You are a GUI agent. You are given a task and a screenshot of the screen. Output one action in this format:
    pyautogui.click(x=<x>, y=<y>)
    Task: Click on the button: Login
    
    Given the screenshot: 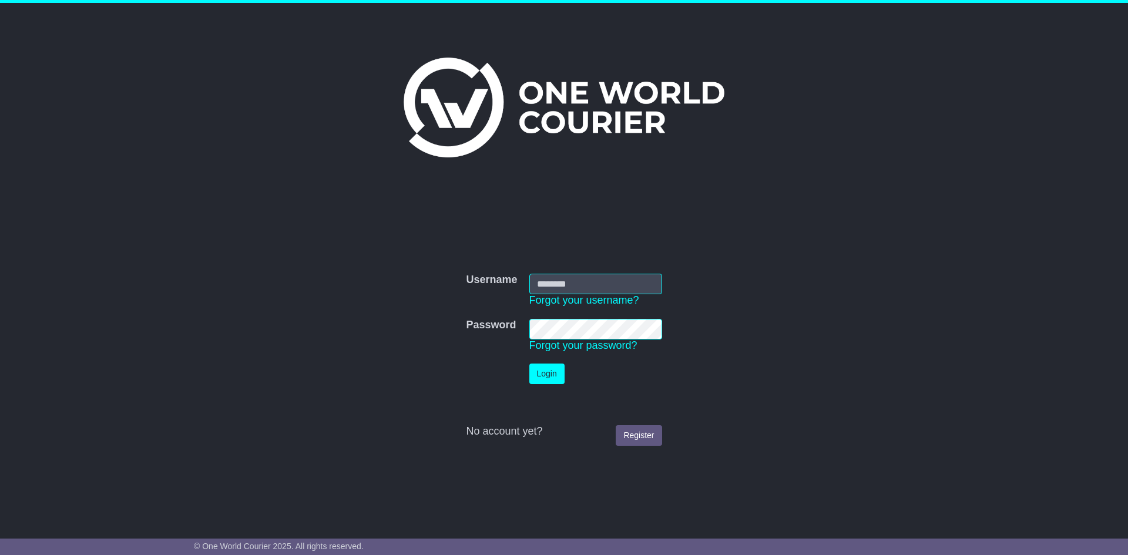 What is the action you would take?
    pyautogui.click(x=547, y=374)
    